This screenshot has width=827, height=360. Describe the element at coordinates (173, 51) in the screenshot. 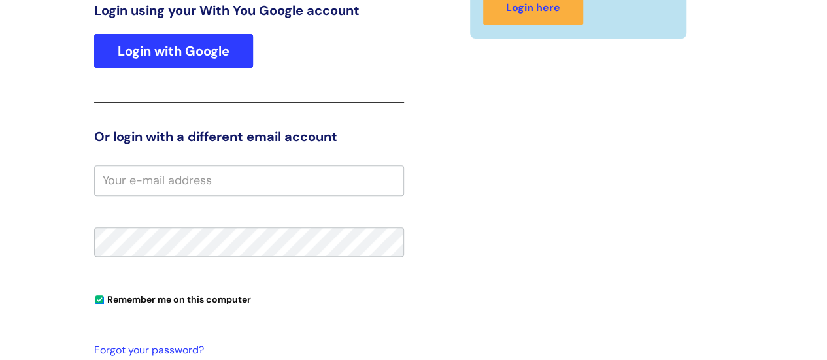

I see `a: Login with Google` at that location.